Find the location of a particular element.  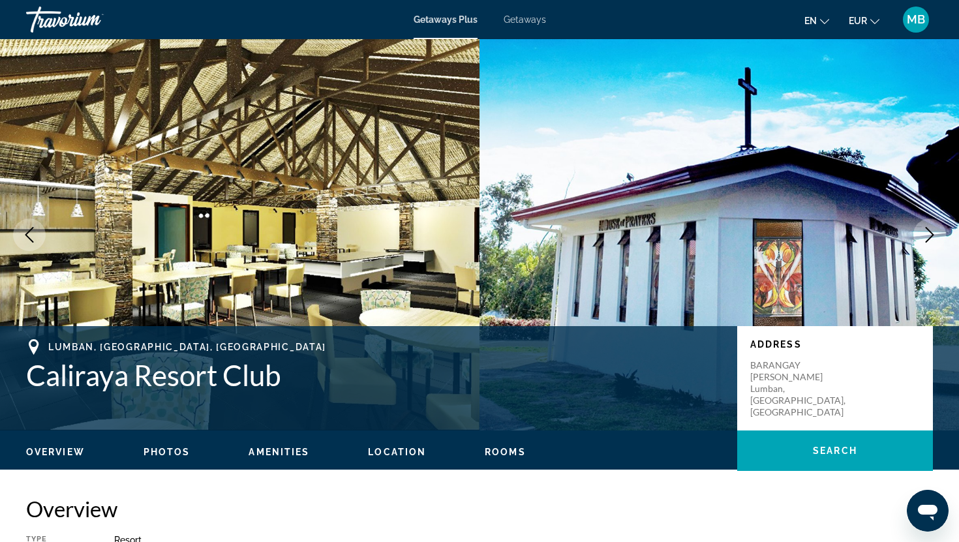

button: Location is located at coordinates (397, 452).